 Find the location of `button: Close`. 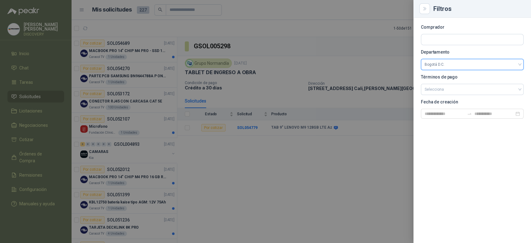

button: Close is located at coordinates (425, 9).